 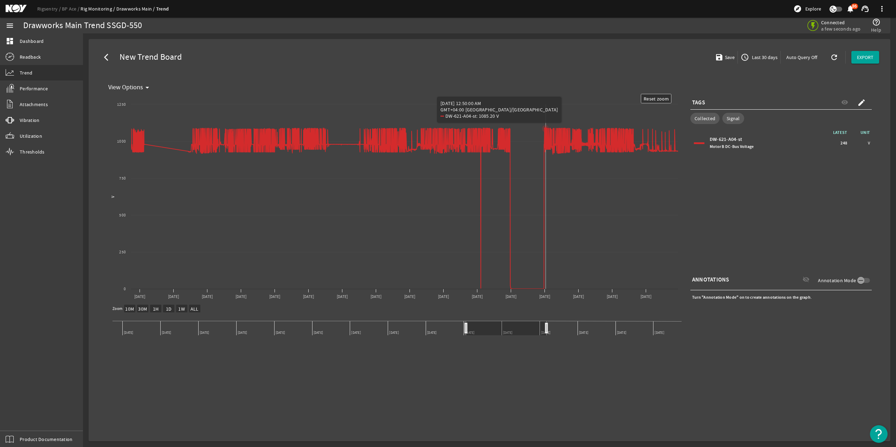 What do you see at coordinates (10, 120) in the screenshot?
I see `mat-icon: vibration` at bounding box center [10, 120].